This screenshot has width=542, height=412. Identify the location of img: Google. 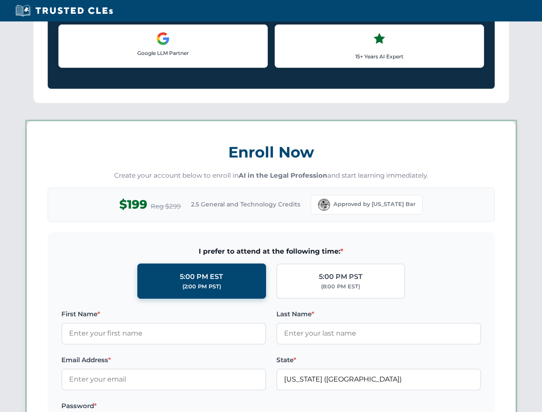
(163, 39).